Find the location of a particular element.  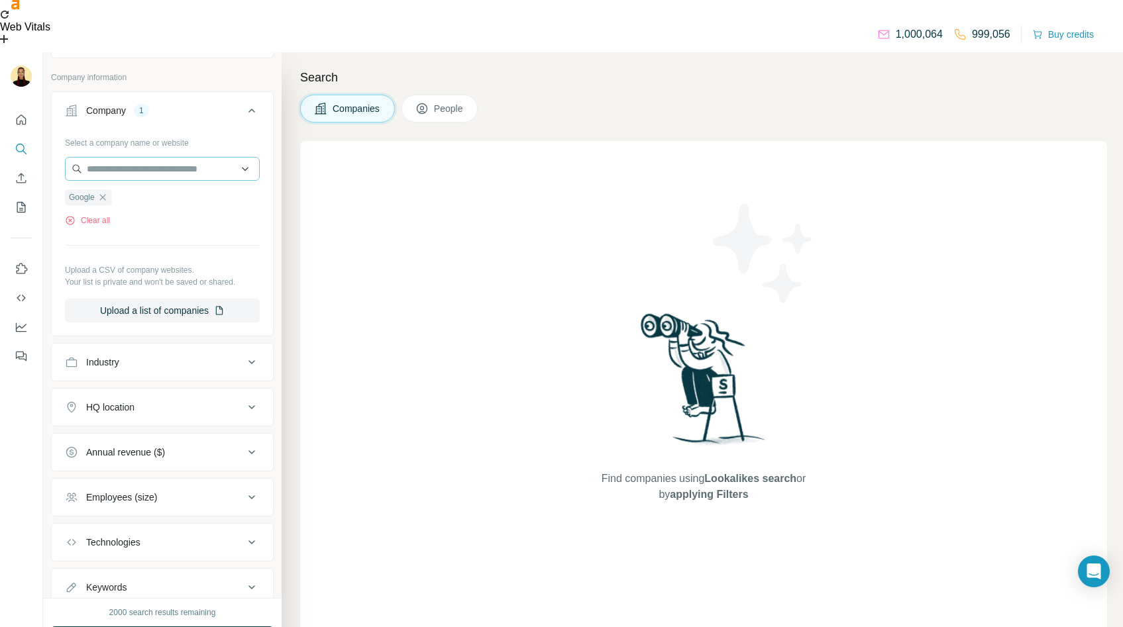

p: Your list is private and won't be saved or shared. is located at coordinates (162, 282).